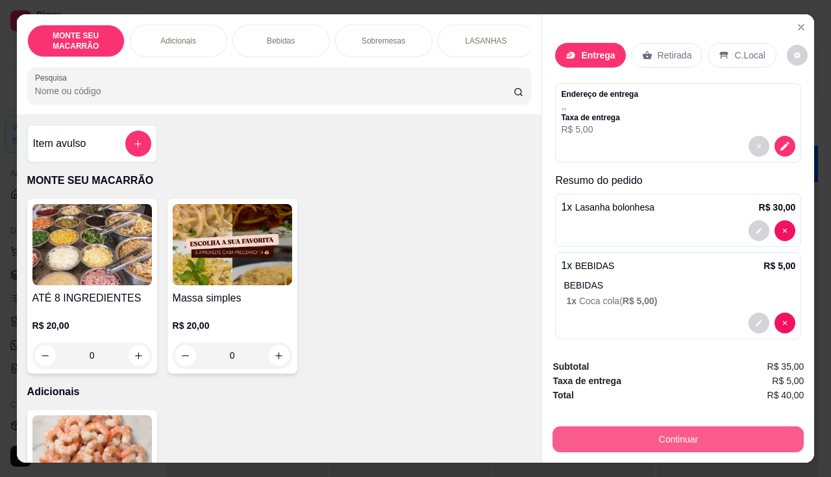 The image size is (831, 477). What do you see at coordinates (786, 366) in the screenshot?
I see `span: R$ 35,00` at bounding box center [786, 366].